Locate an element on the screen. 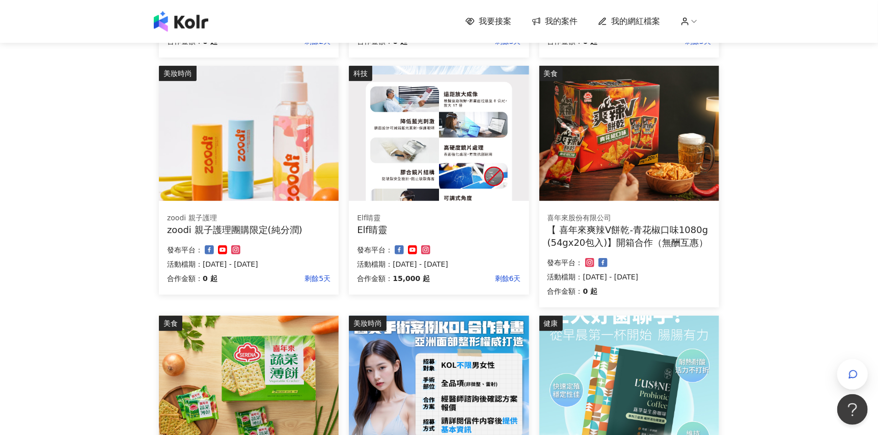  a: 我的網紅檔案 is located at coordinates (629, 21).